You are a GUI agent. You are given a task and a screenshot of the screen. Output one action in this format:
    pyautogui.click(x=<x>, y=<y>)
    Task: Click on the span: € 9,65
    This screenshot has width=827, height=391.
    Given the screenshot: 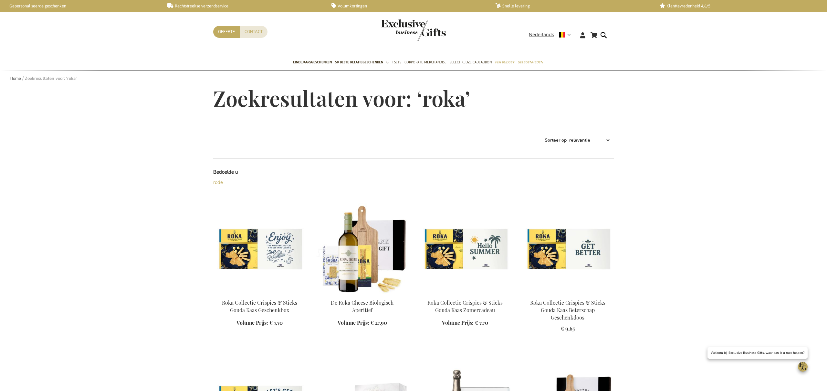 What is the action you would take?
    pyautogui.click(x=568, y=328)
    